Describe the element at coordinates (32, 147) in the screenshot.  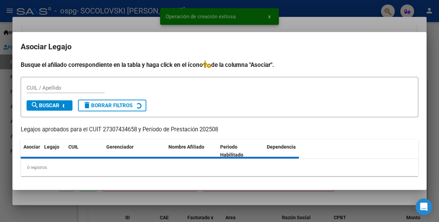
I see `span: Asociar` at that location.